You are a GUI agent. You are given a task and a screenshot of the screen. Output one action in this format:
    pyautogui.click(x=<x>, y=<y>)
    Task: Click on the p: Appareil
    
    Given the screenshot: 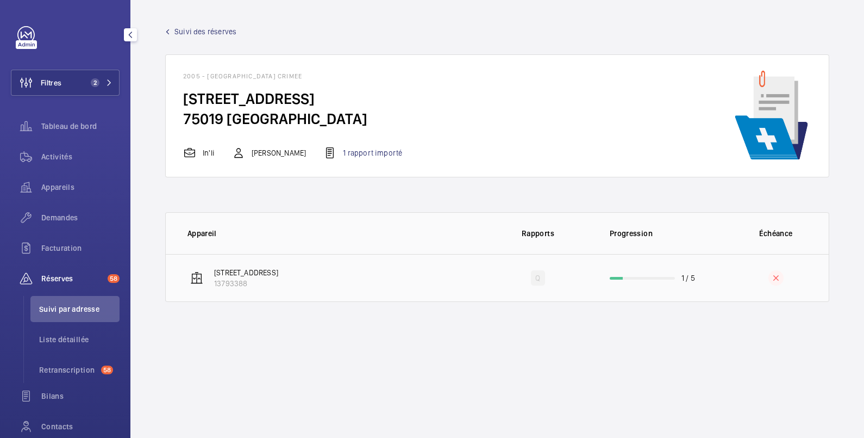 What is the action you would take?
    pyautogui.click(x=335, y=233)
    